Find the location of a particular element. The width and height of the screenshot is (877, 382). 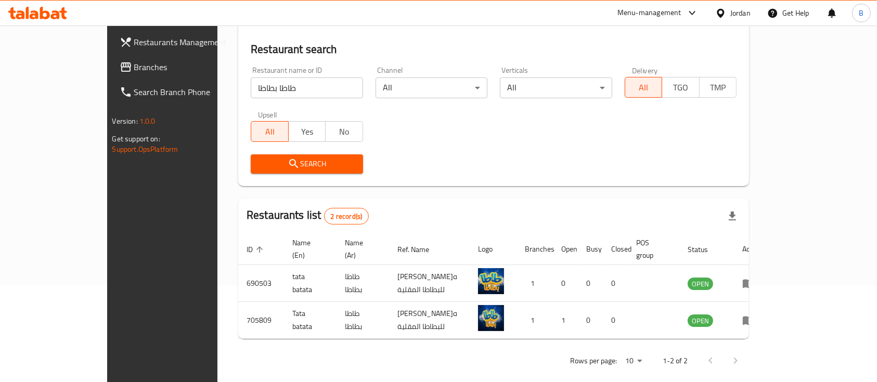

button: TGO is located at coordinates (680, 87).